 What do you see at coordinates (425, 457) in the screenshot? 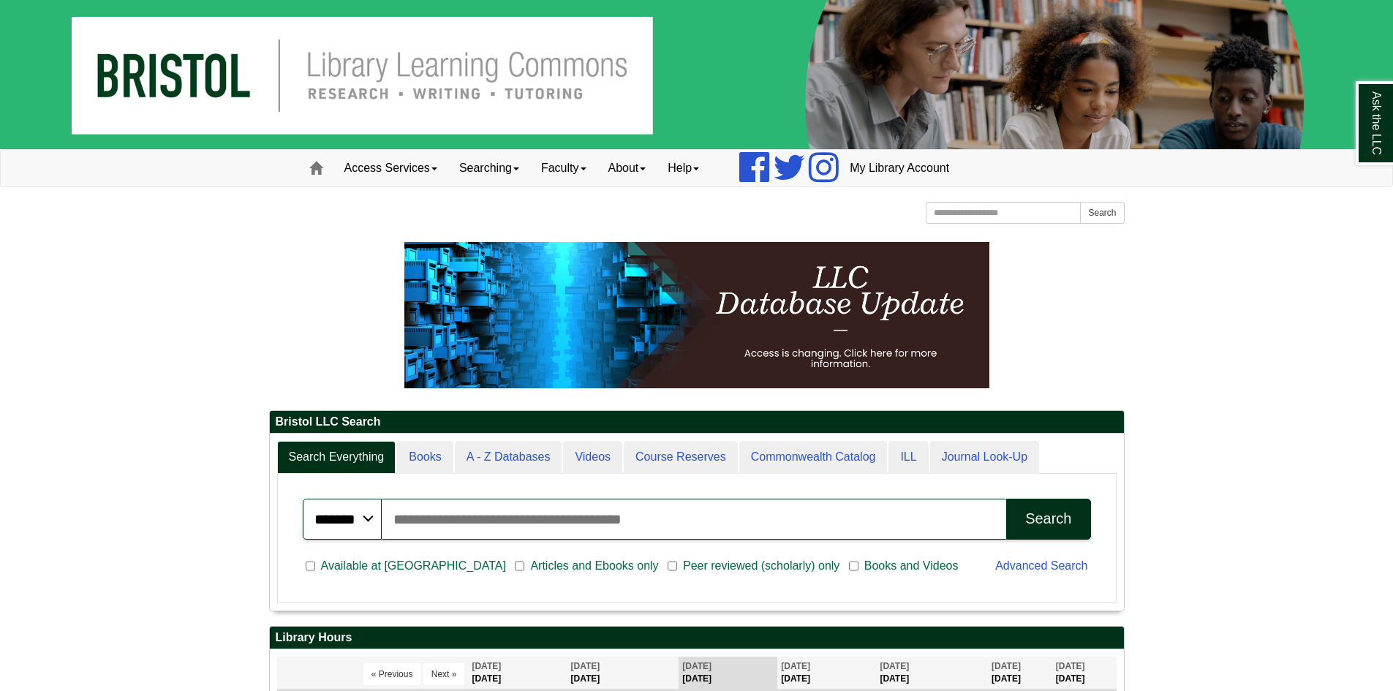
I see `a: Books` at bounding box center [425, 457].